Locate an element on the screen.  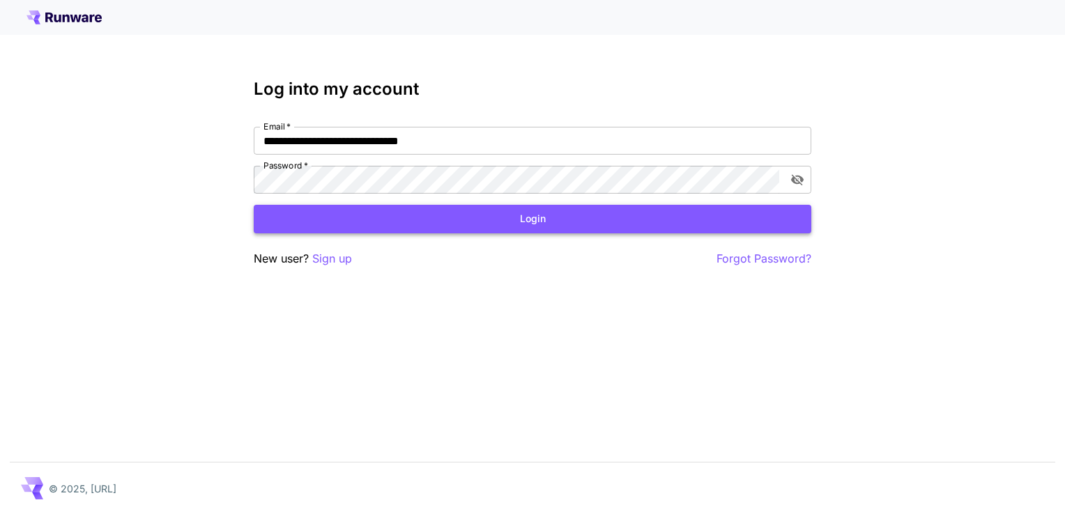
p: Forgot Password? is located at coordinates (764, 259).